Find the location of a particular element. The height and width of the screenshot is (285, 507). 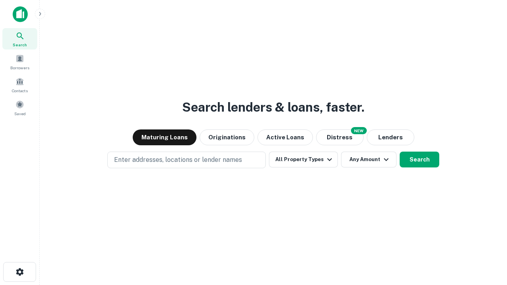

p: Enter addresses, locations or lender names is located at coordinates (178, 160).